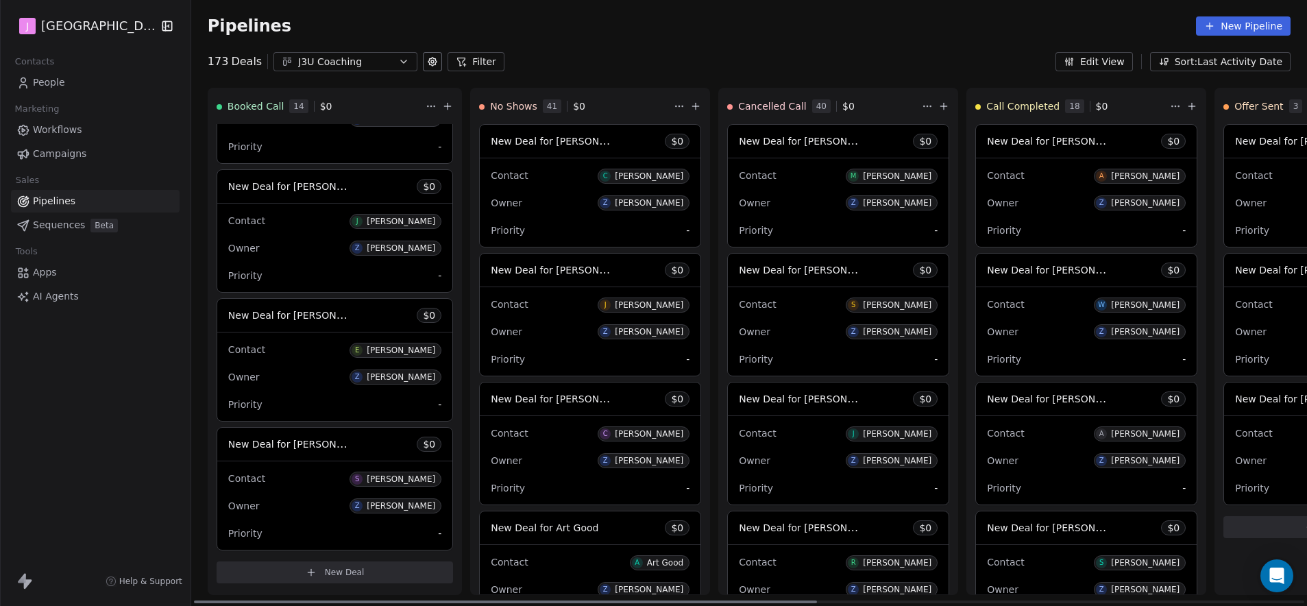 The height and width of the screenshot is (606, 1307). I want to click on div: Open Intercom Messenger, so click(1277, 576).